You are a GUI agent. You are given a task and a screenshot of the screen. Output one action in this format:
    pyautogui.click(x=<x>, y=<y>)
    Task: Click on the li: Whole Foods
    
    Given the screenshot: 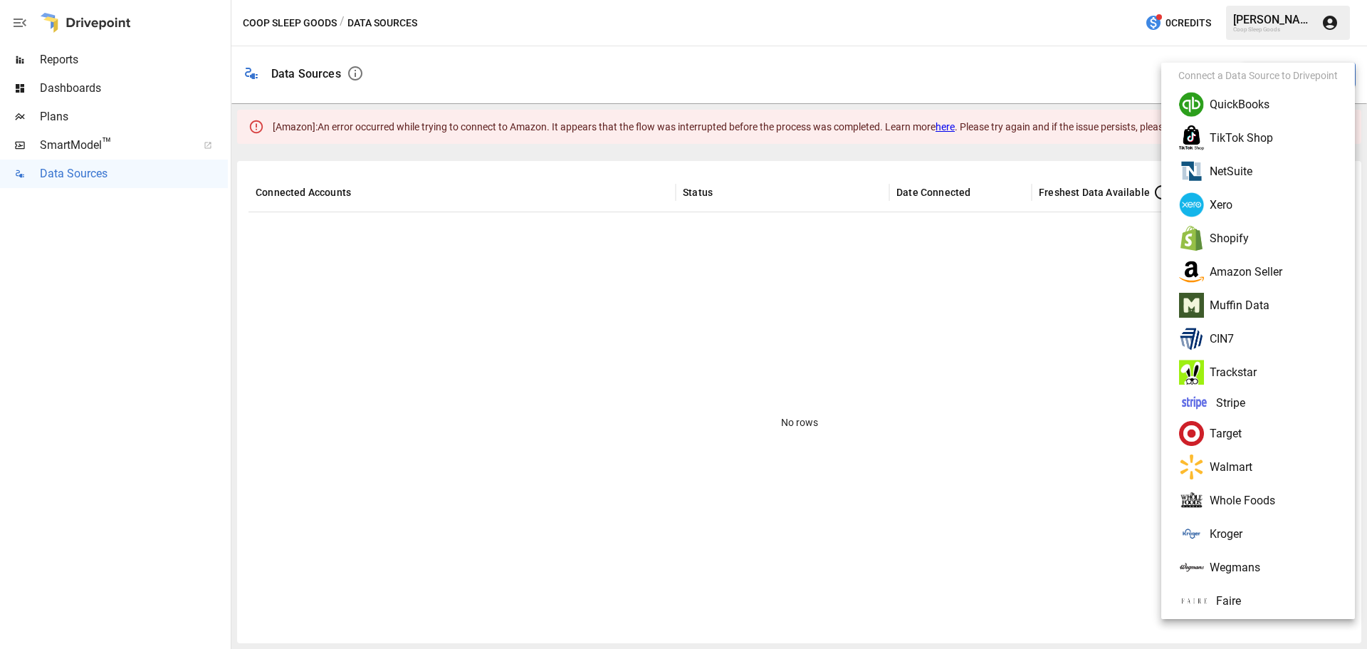 What is the action you would take?
    pyautogui.click(x=1258, y=500)
    